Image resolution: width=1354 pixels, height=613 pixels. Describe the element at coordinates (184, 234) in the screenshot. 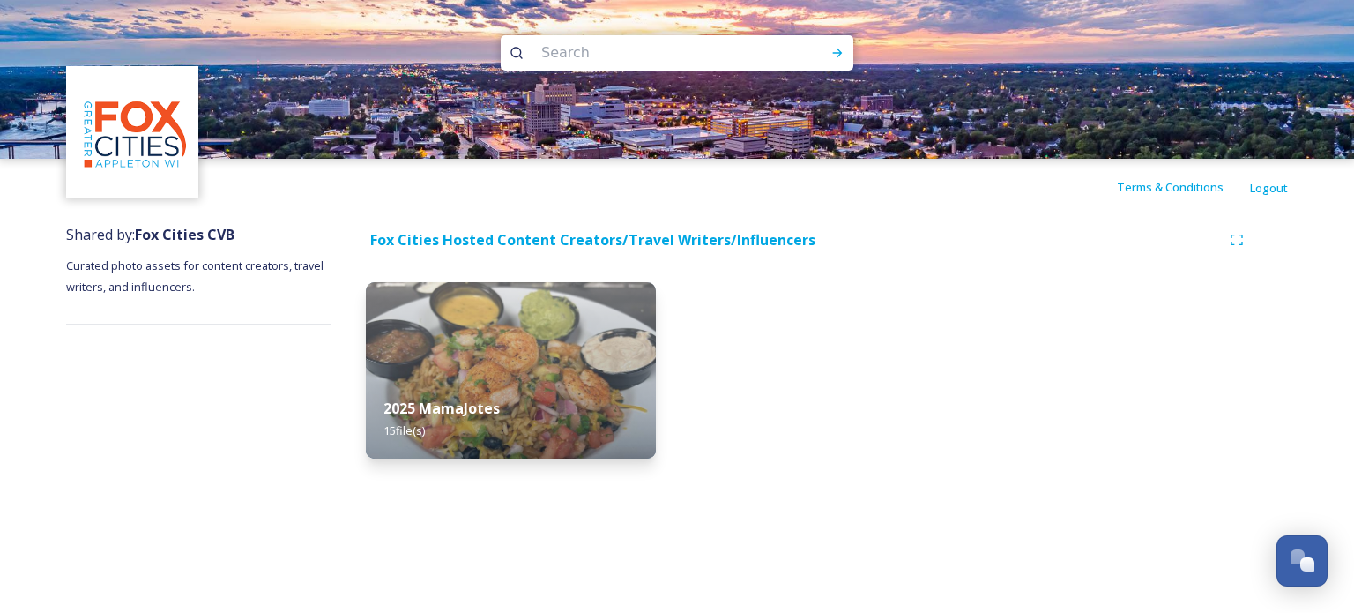

I see `strong: Fox Cities CVB` at that location.